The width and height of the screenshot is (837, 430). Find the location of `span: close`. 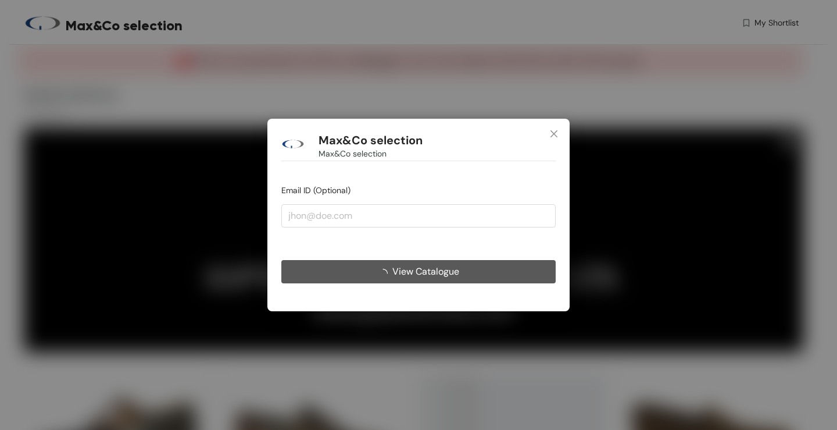

span: close is located at coordinates (554, 134).